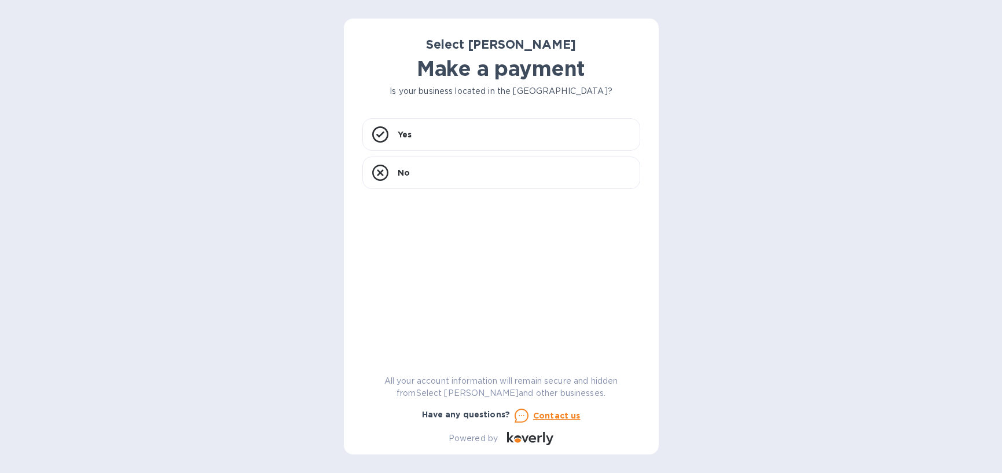 This screenshot has height=473, width=1002. I want to click on p: No, so click(404, 173).